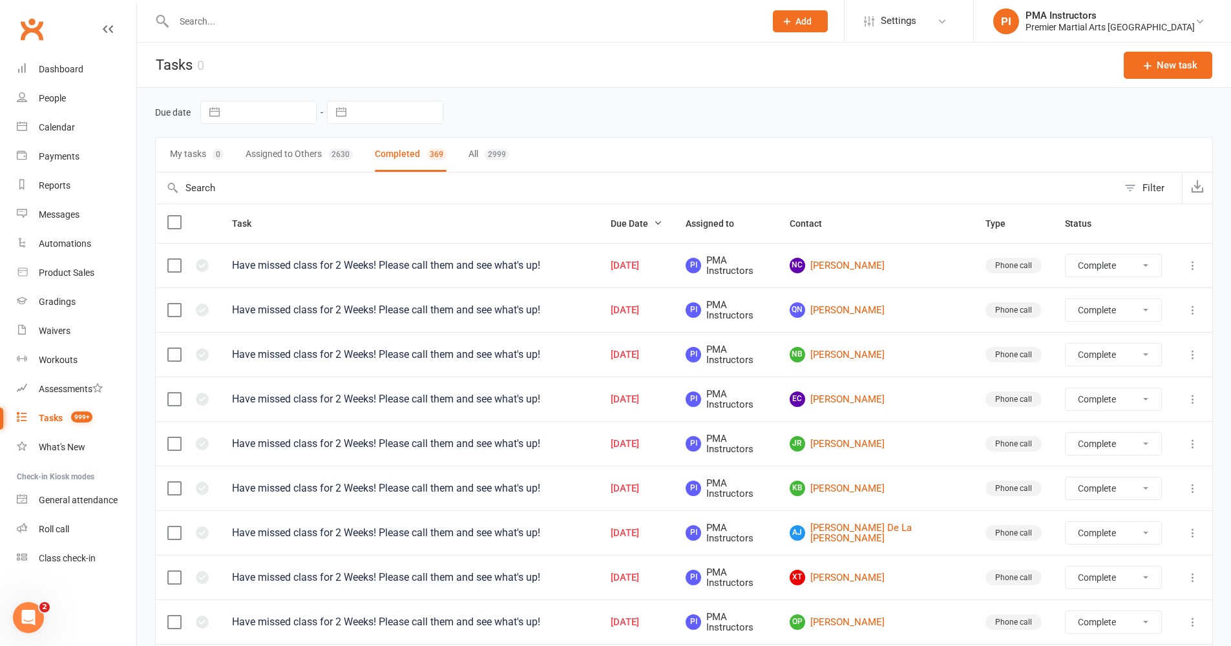 The image size is (1231, 646). I want to click on button: New task, so click(1168, 65).